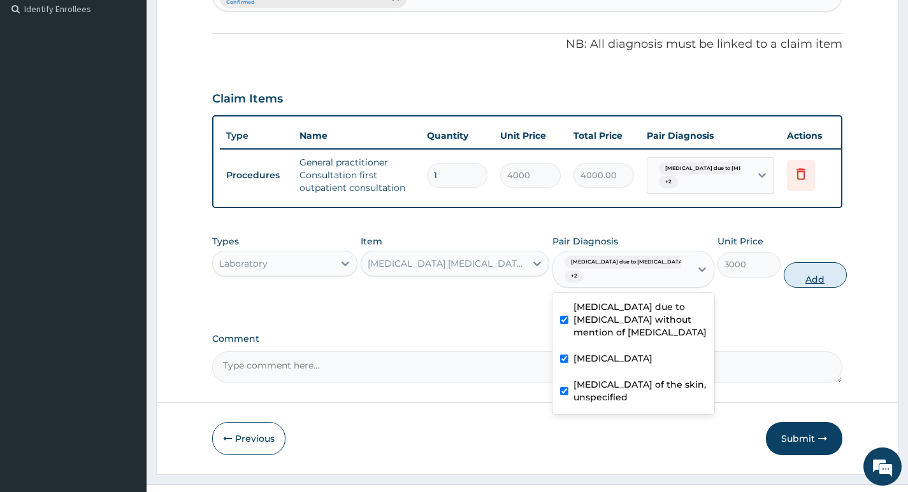 The height and width of the screenshot is (492, 908). I want to click on th: Total Price, so click(603, 136).